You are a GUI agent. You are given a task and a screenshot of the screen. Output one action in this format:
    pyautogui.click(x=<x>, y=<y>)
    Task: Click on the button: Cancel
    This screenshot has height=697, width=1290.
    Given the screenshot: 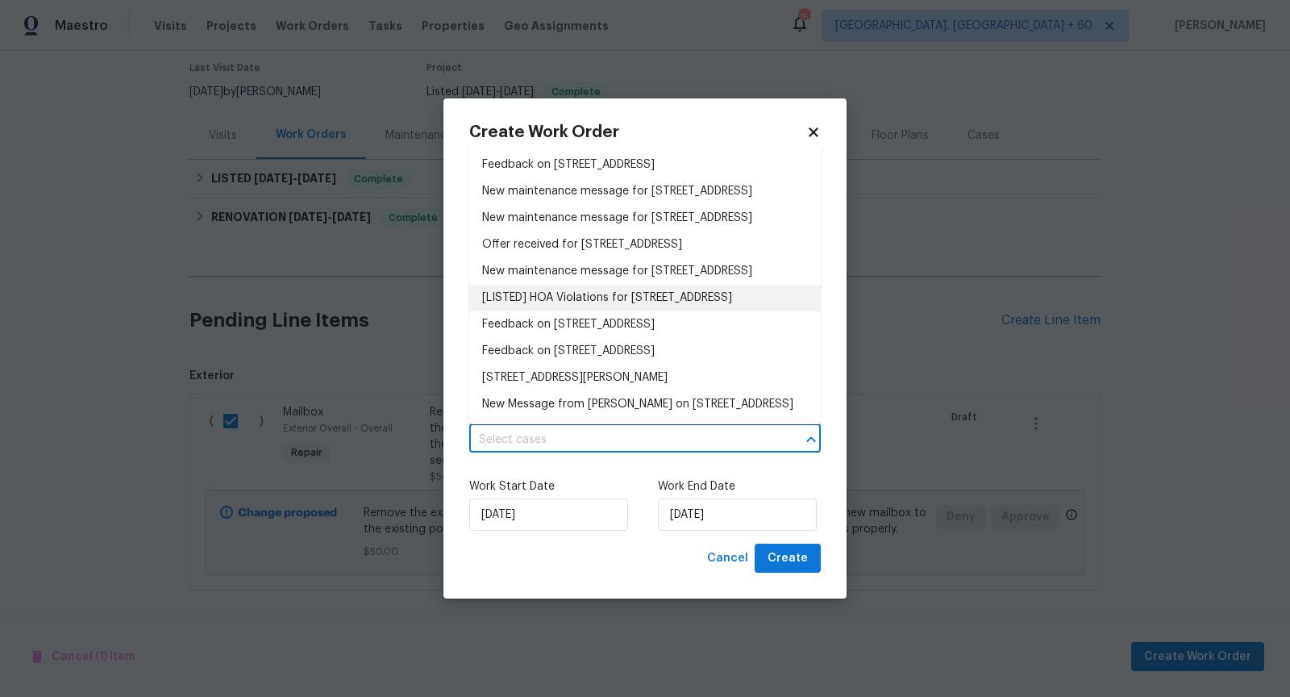 What is the action you would take?
    pyautogui.click(x=727, y=558)
    